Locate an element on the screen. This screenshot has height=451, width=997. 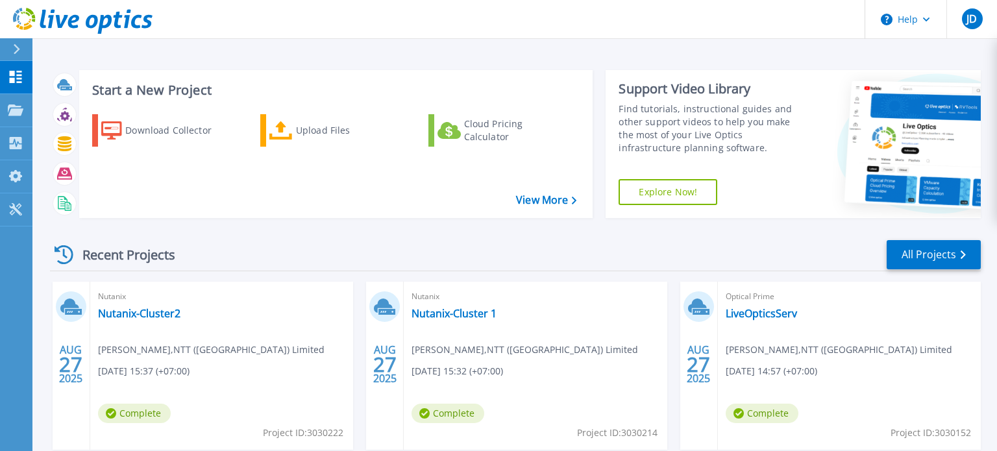
span: Project ID: 3030152 is located at coordinates (930, 433).